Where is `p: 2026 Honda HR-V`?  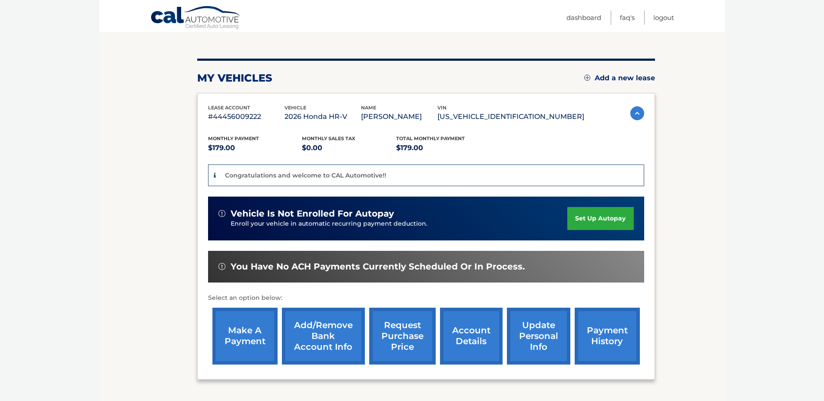 p: 2026 Honda HR-V is located at coordinates (323, 117).